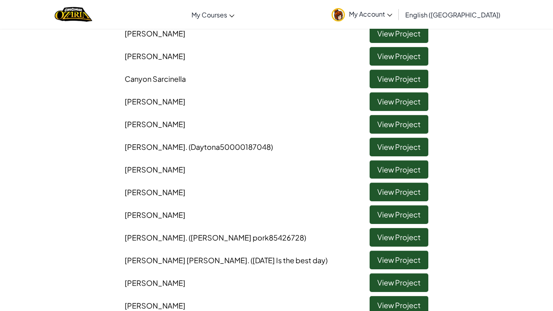 Image resolution: width=553 pixels, height=311 pixels. What do you see at coordinates (371, 14) in the screenshot?
I see `span: My Account` at bounding box center [371, 14].